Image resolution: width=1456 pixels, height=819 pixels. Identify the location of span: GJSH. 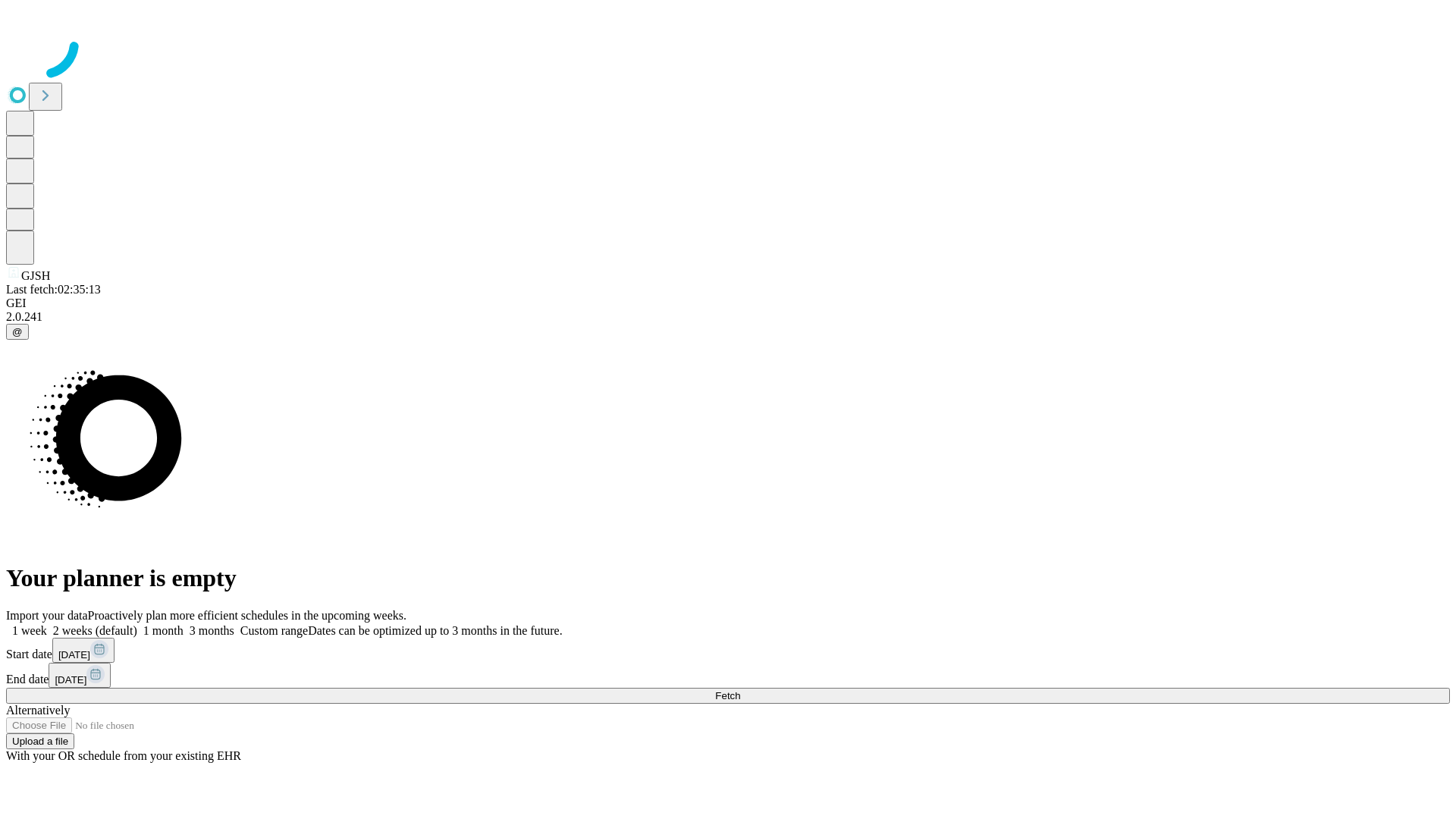
(35, 275).